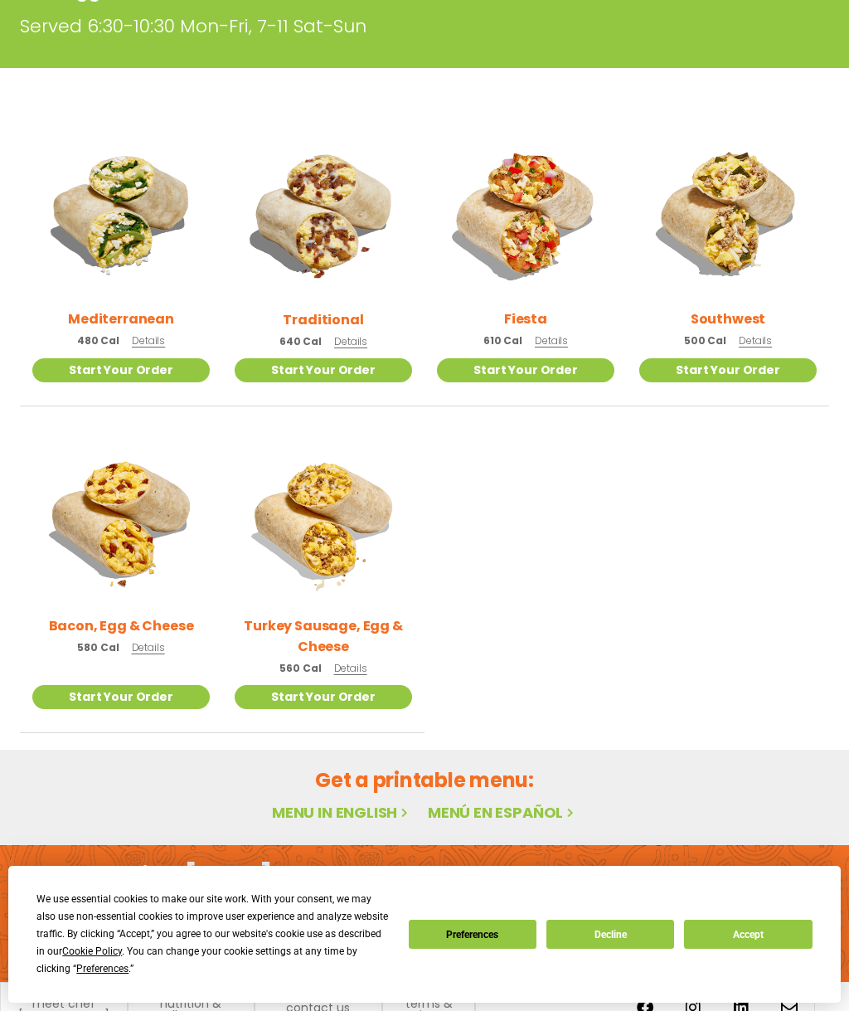 The image size is (849, 1011). I want to click on h2: Mediterranean, so click(121, 318).